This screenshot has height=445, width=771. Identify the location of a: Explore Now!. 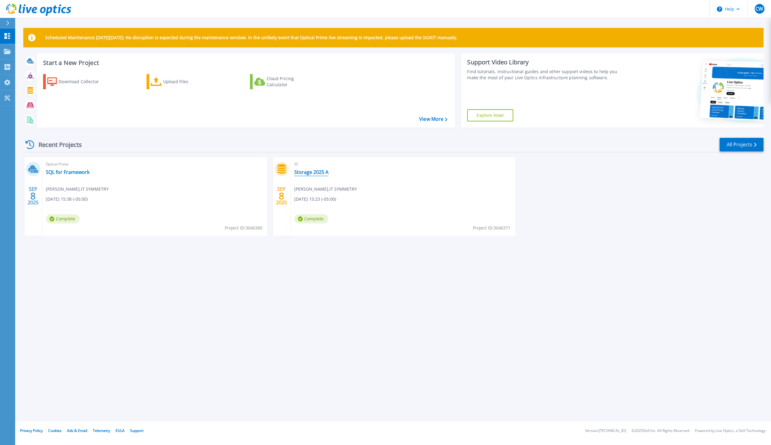
(490, 115).